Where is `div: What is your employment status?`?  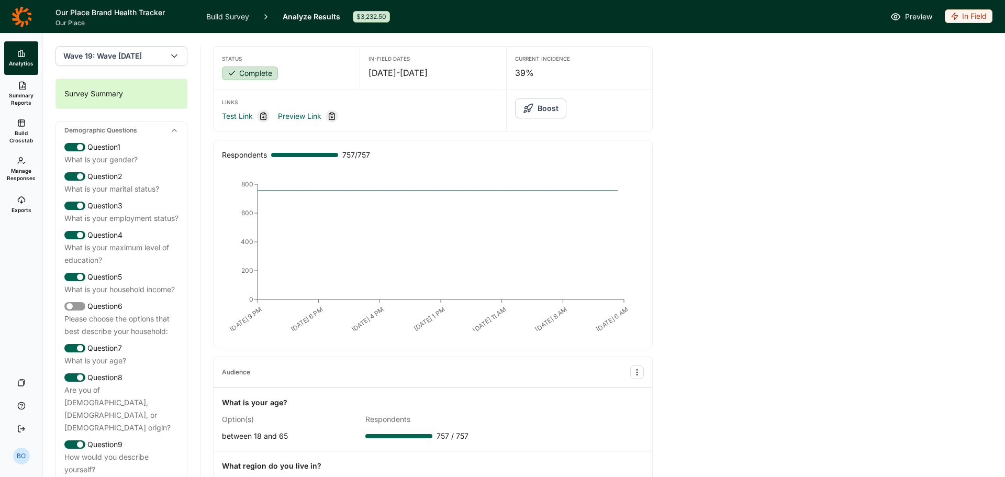 div: What is your employment status? is located at coordinates (121, 218).